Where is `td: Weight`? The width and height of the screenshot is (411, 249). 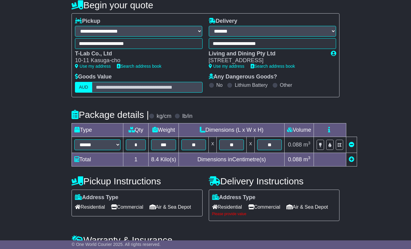
td: Weight is located at coordinates (164, 130).